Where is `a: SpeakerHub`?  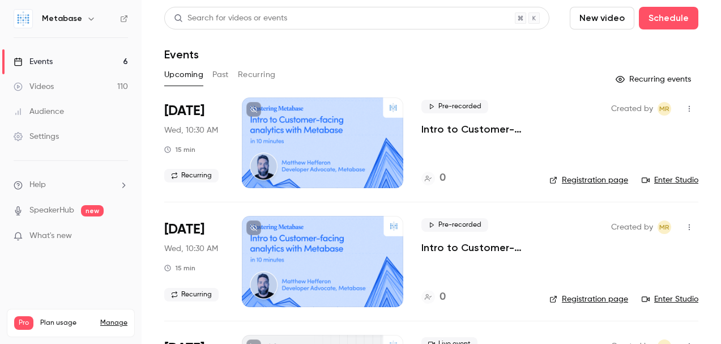
a: SpeakerHub is located at coordinates (52, 210).